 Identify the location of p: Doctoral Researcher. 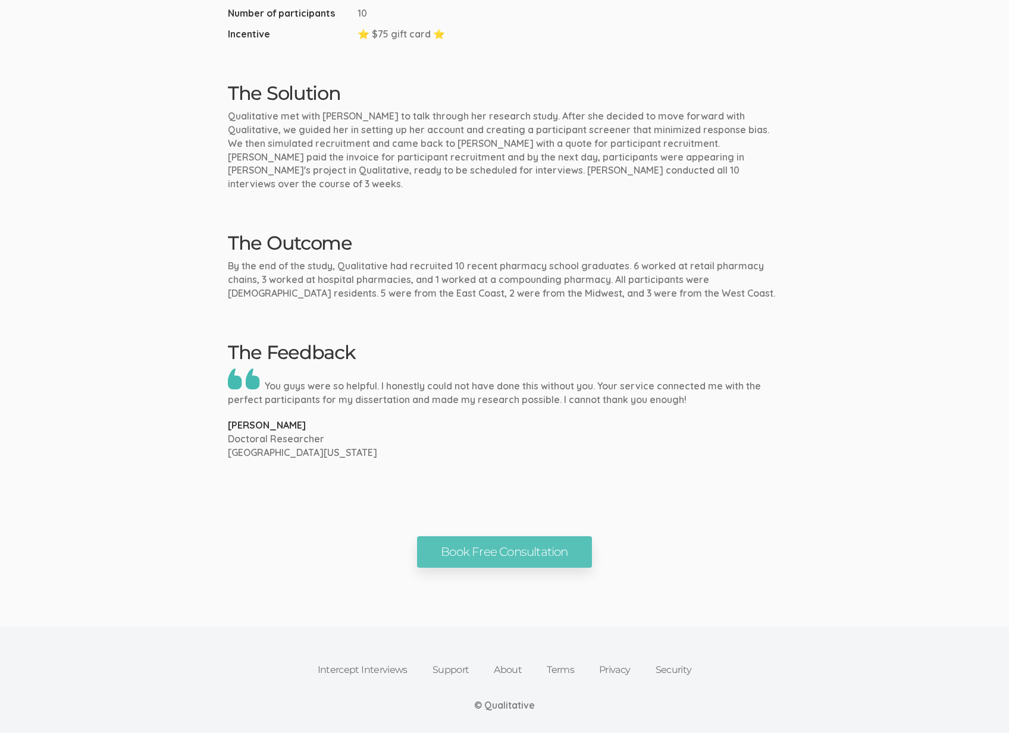
(276, 439).